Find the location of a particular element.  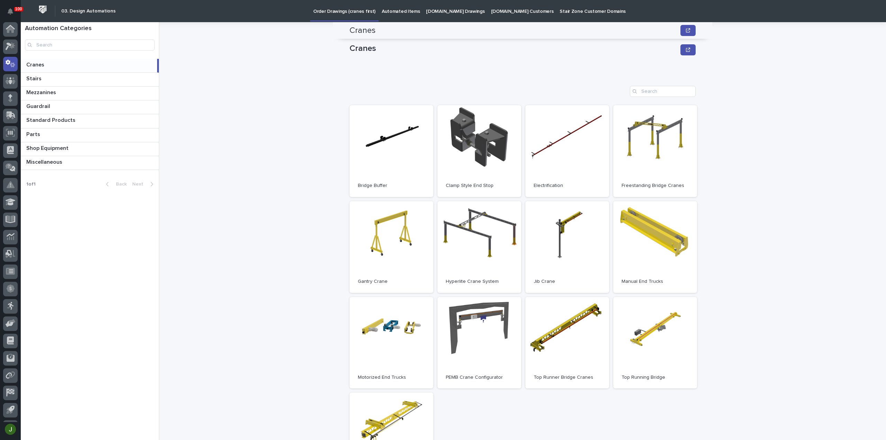

p: Shop Equipment is located at coordinates (48, 147).